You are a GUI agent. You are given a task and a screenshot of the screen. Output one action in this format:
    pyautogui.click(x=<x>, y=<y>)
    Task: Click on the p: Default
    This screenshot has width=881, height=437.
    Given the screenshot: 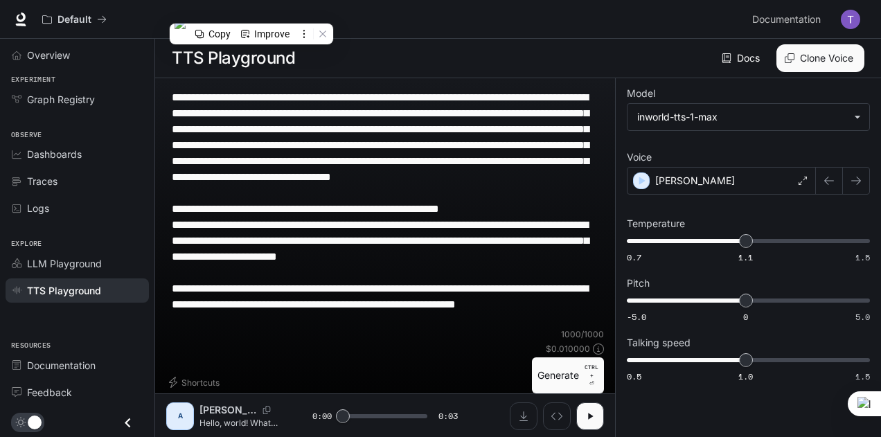 What is the action you would take?
    pyautogui.click(x=74, y=19)
    